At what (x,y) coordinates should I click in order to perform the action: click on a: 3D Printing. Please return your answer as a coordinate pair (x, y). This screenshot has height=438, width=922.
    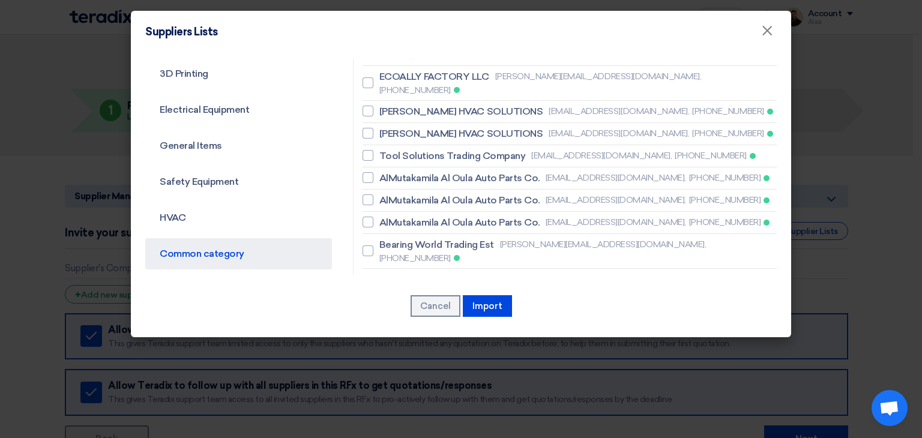
    Looking at the image, I should click on (238, 74).